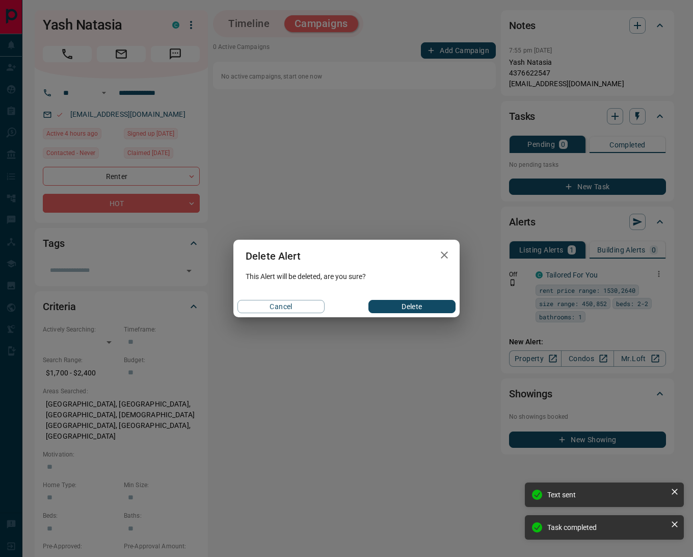 This screenshot has width=693, height=557. Describe the element at coordinates (347, 276) in the screenshot. I see `div: This Alert will be deleted, are you sure?` at that location.